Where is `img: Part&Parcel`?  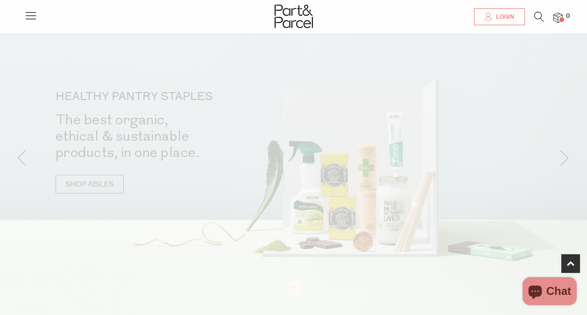 img: Part&Parcel is located at coordinates (294, 16).